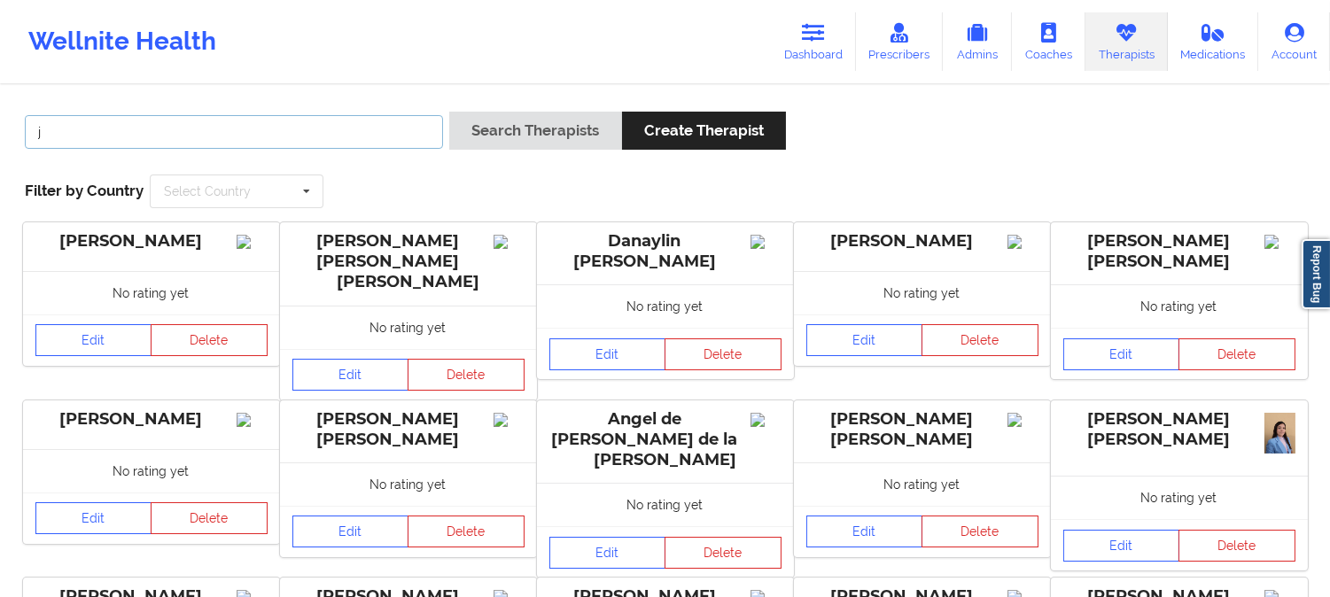 The height and width of the screenshot is (597, 1330). What do you see at coordinates (1315, 274) in the screenshot?
I see `a: Report Bug` at bounding box center [1315, 274].